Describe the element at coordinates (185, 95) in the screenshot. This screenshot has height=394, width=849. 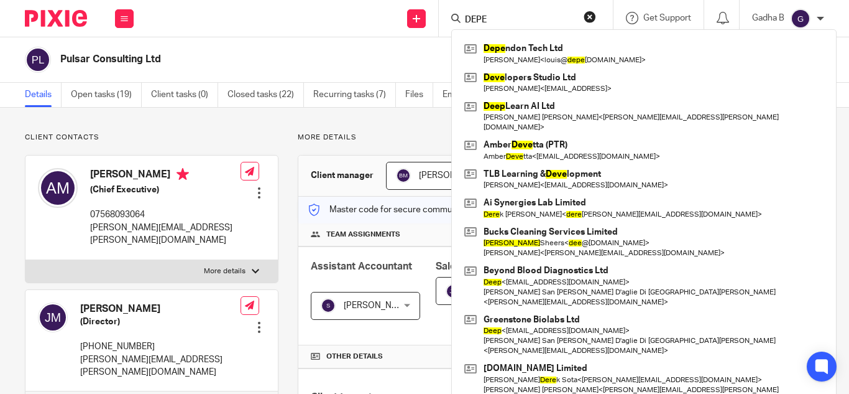
I see `a: Client tasks (0)` at that location.